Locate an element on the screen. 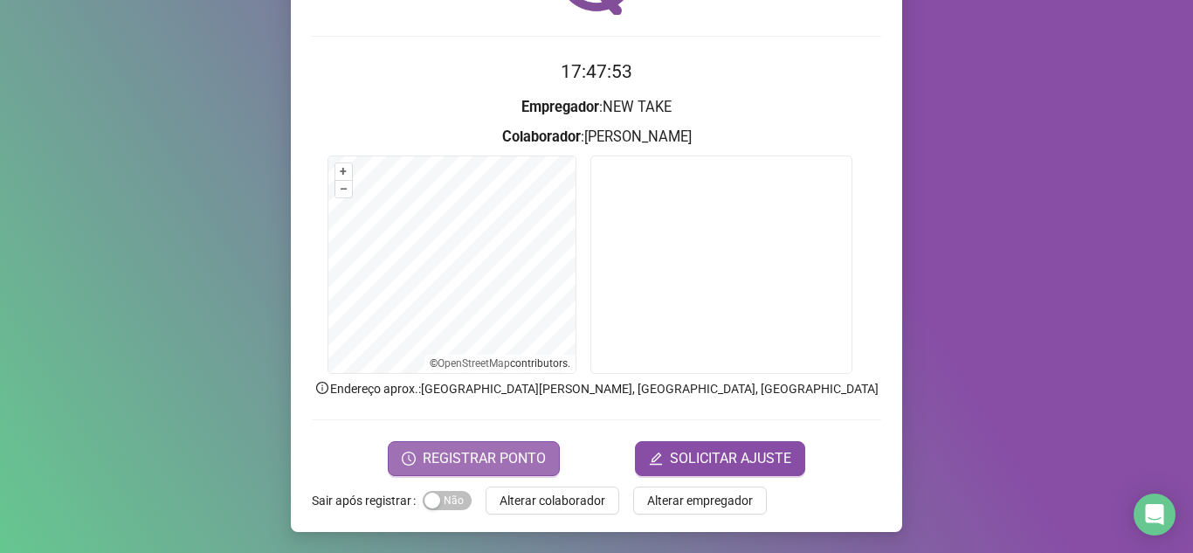 This screenshot has height=553, width=1193. li: © contributors. is located at coordinates (500, 363).